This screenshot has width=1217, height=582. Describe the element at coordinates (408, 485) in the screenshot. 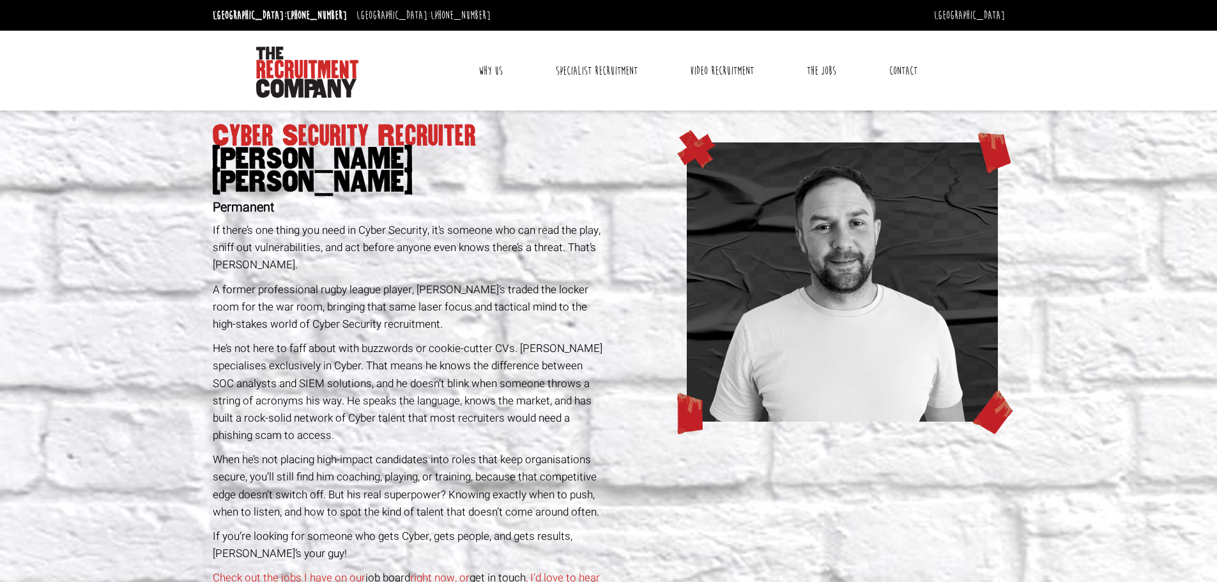

I see `p: When he’s not placing high-impact candidates into roles that keep organisations secure, you’ll st...` at that location.